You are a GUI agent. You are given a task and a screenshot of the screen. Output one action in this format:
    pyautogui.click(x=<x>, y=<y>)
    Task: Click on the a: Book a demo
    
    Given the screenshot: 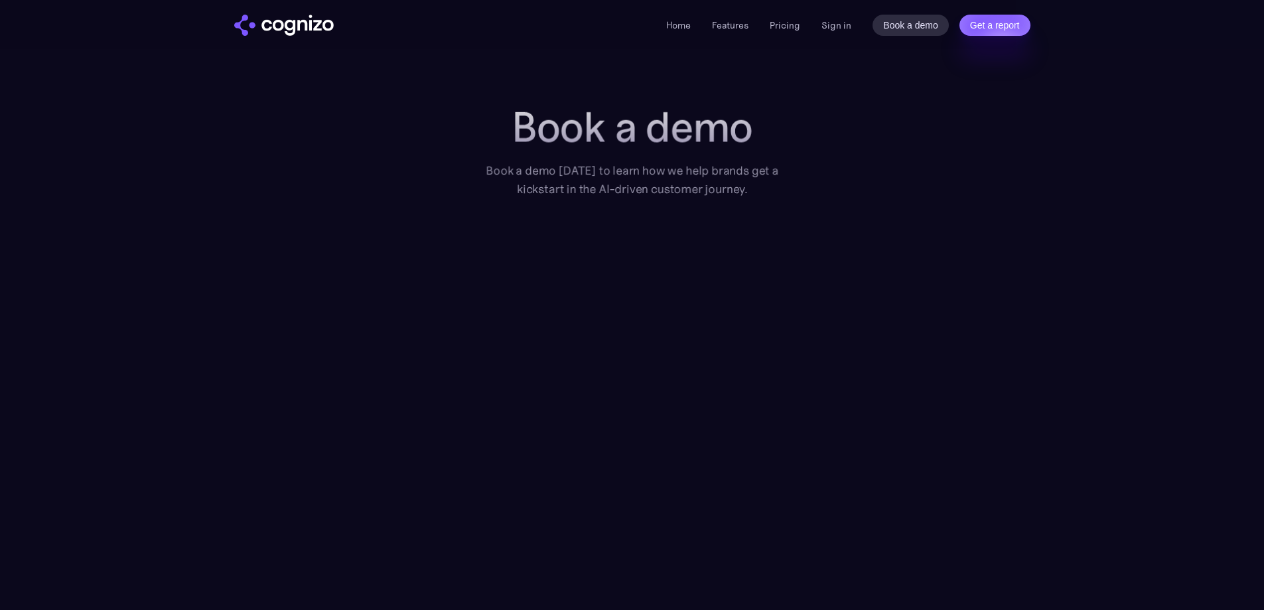 What is the action you would take?
    pyautogui.click(x=910, y=25)
    